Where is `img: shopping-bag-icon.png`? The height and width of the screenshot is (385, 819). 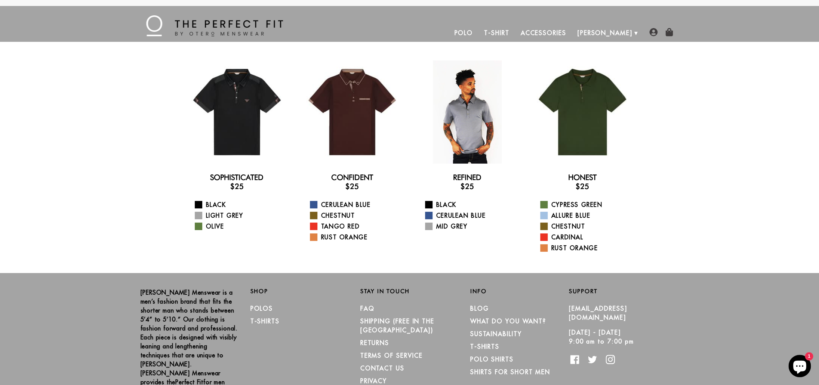
img: shopping-bag-icon.png is located at coordinates (669, 32).